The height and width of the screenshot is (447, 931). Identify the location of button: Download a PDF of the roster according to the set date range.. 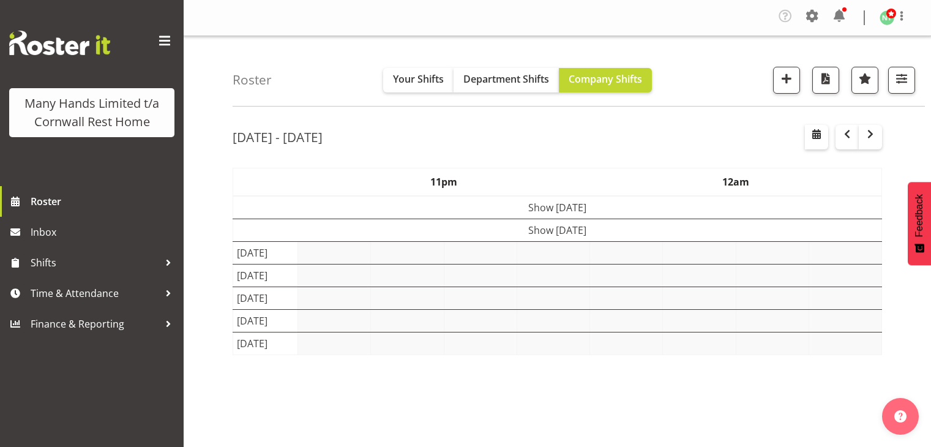
(826, 80).